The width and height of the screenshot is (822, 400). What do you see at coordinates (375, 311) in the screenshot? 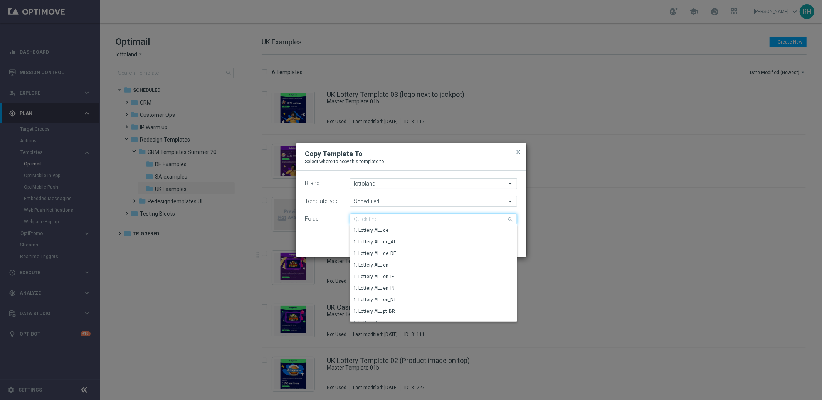
I see `div: 1. Lottery ALL pt_BR` at bounding box center [375, 311].